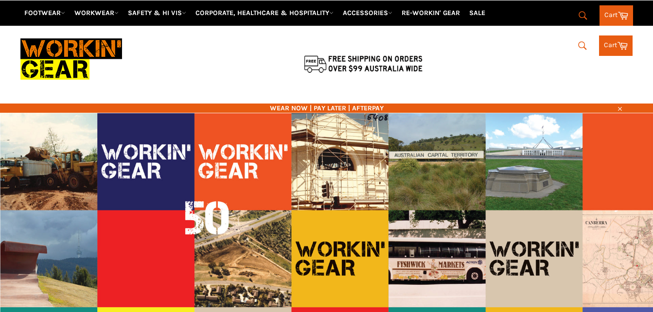  What do you see at coordinates (368, 13) in the screenshot?
I see `a: ACCESSORIES` at bounding box center [368, 13].